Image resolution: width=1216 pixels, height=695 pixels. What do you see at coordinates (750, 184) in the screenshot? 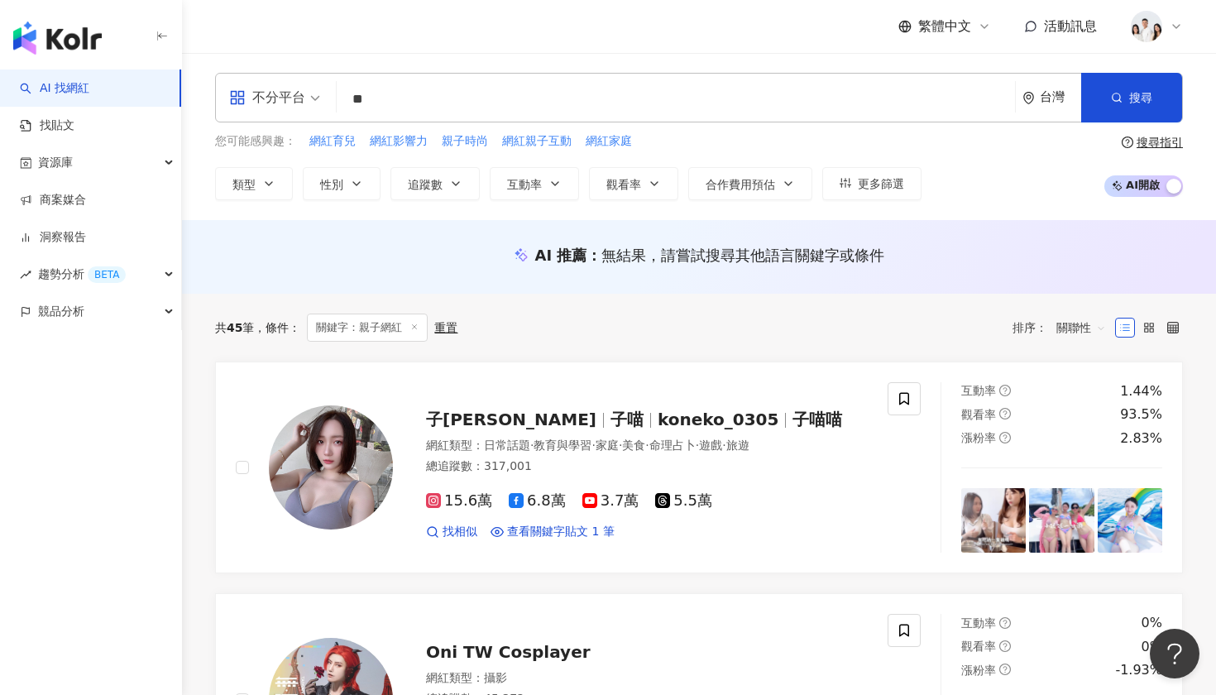
I see `button: 合作費用預估` at bounding box center [750, 184].